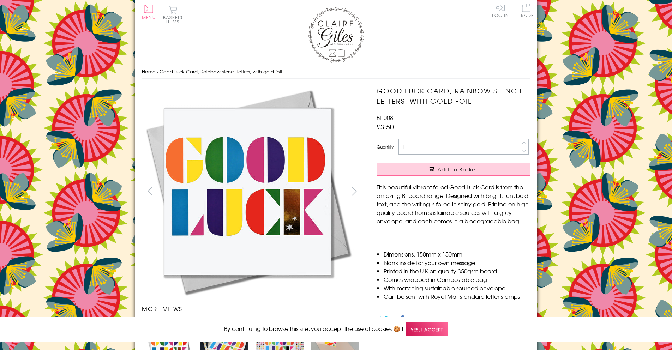  I want to click on button: Add to Basket, so click(453, 169).